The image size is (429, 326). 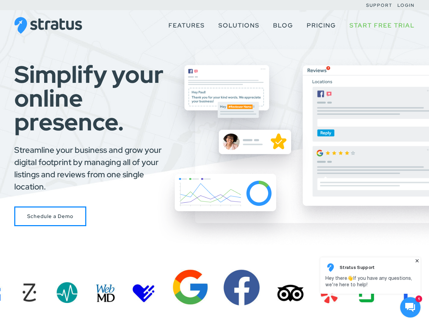 I want to click on i: 1, so click(x=100, y=44).